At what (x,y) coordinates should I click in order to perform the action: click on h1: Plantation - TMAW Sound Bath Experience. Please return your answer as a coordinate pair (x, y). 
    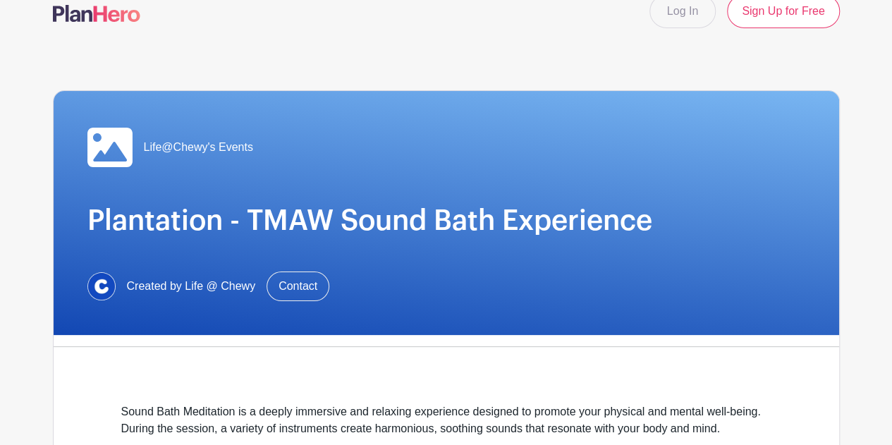
    Looking at the image, I should click on (446, 221).